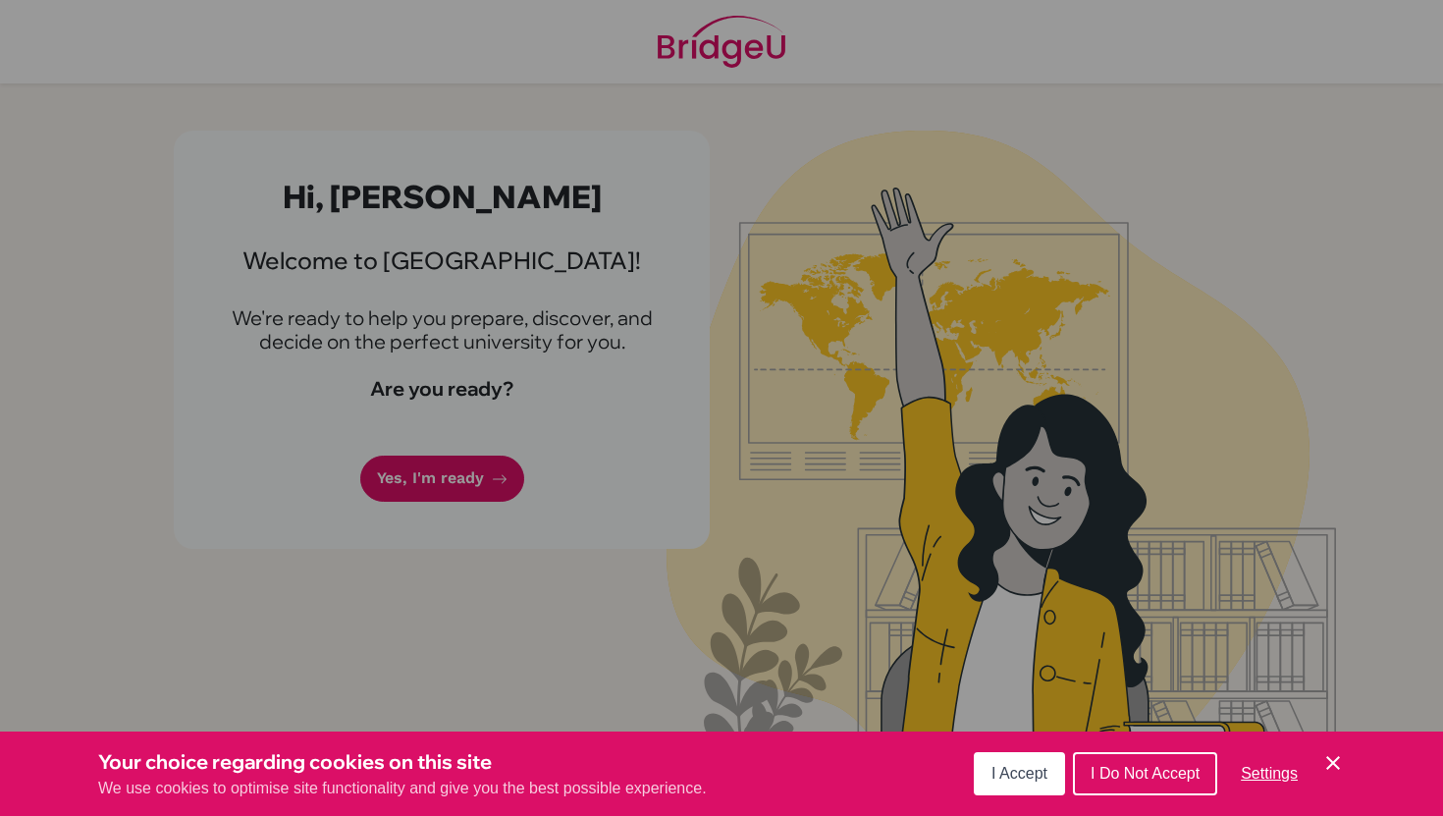 This screenshot has width=1443, height=816. Describe the element at coordinates (1144, 773) in the screenshot. I see `button: I Do Not Accept` at that location.